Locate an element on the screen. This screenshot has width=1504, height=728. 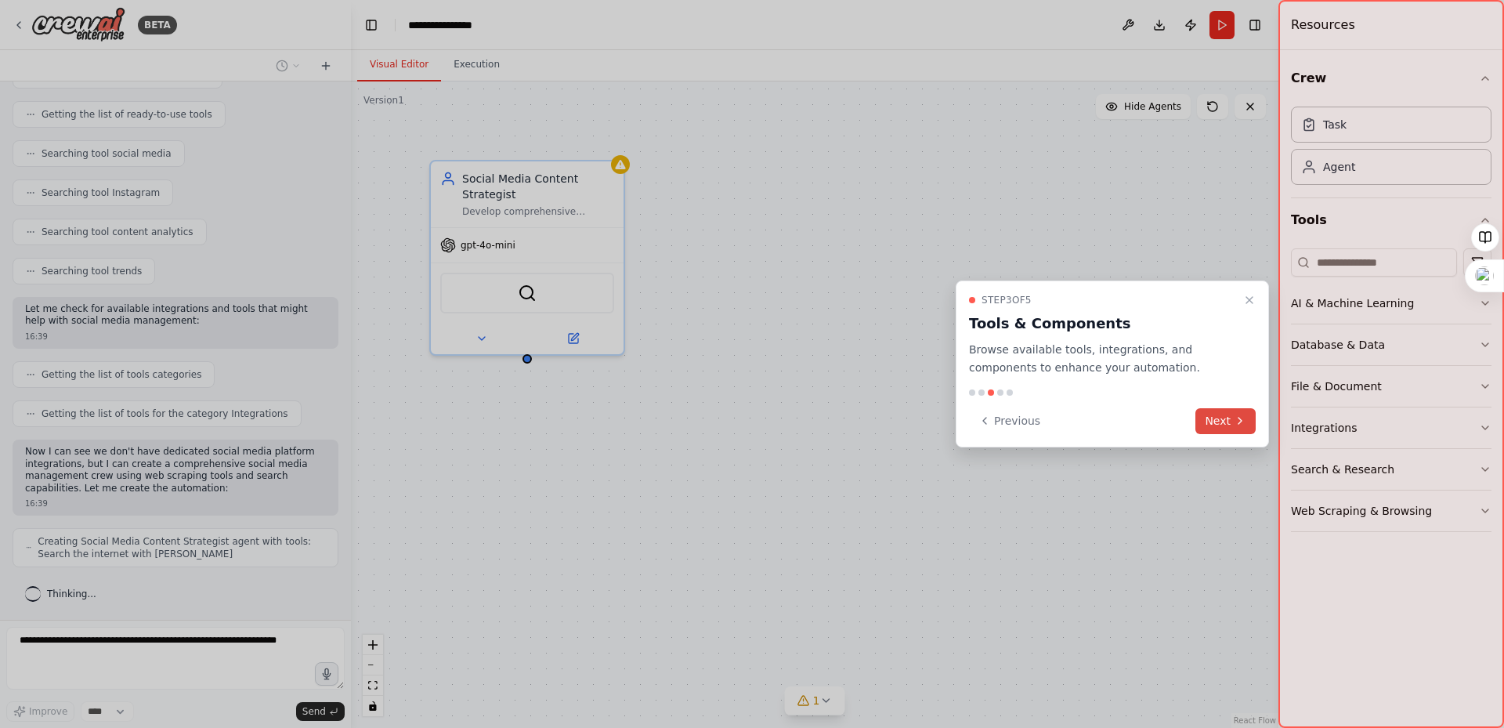
h3: Tools & Components is located at coordinates (1103, 323).